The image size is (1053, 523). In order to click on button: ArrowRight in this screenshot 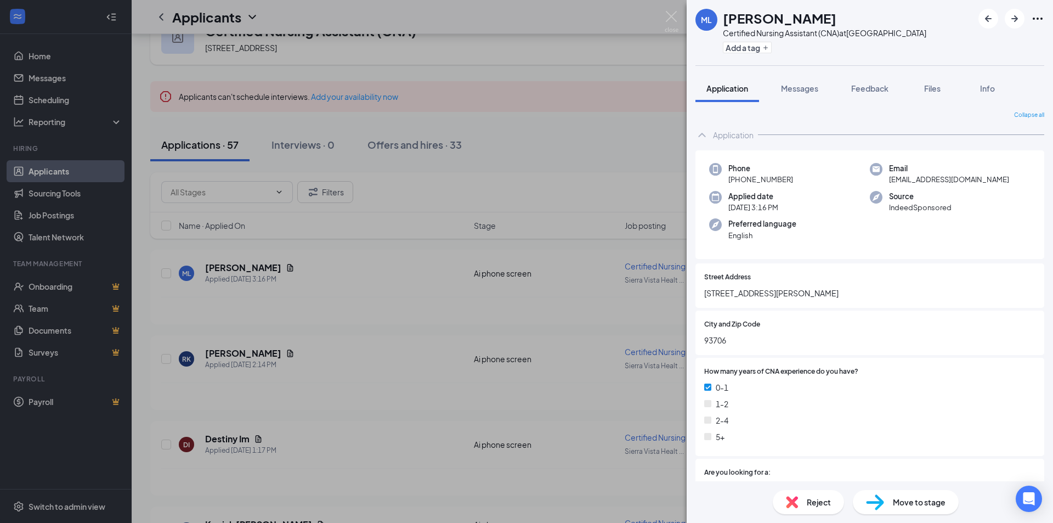, I will do `click(1015, 19)`.